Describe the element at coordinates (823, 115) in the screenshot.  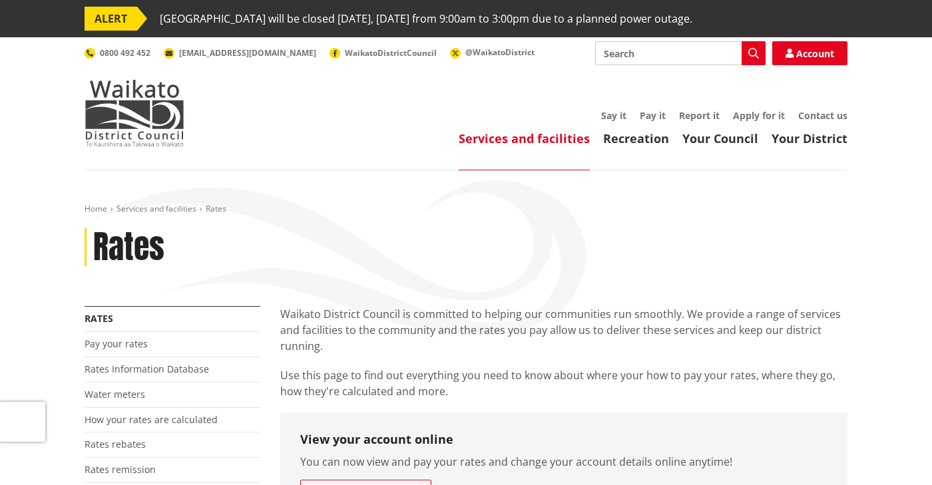
I see `a: Contact us` at that location.